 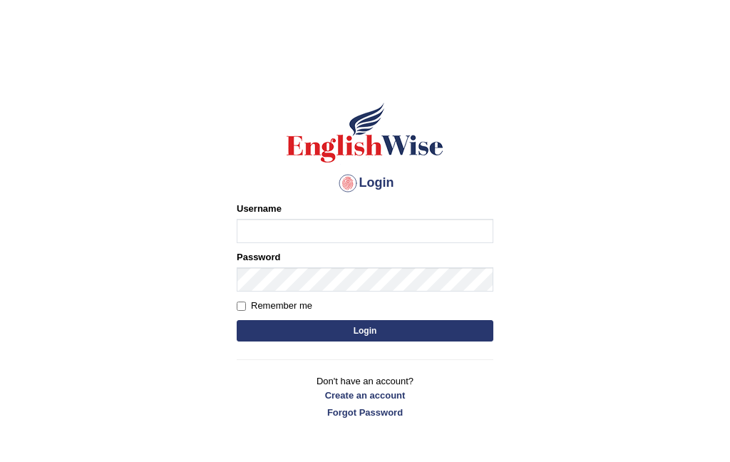 I want to click on img: Logo of English Wise sign in for intelligent practice with AI, so click(x=365, y=133).